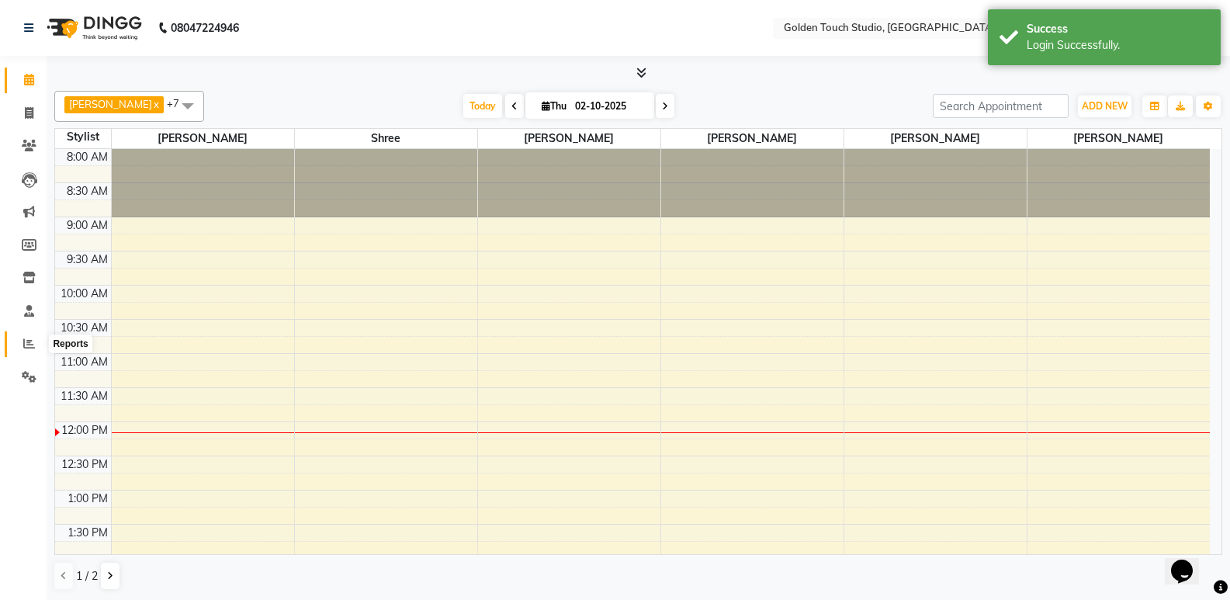 The image size is (1230, 600). What do you see at coordinates (609, 106) in the screenshot?
I see `input: 2025-10-02` at bounding box center [609, 106].